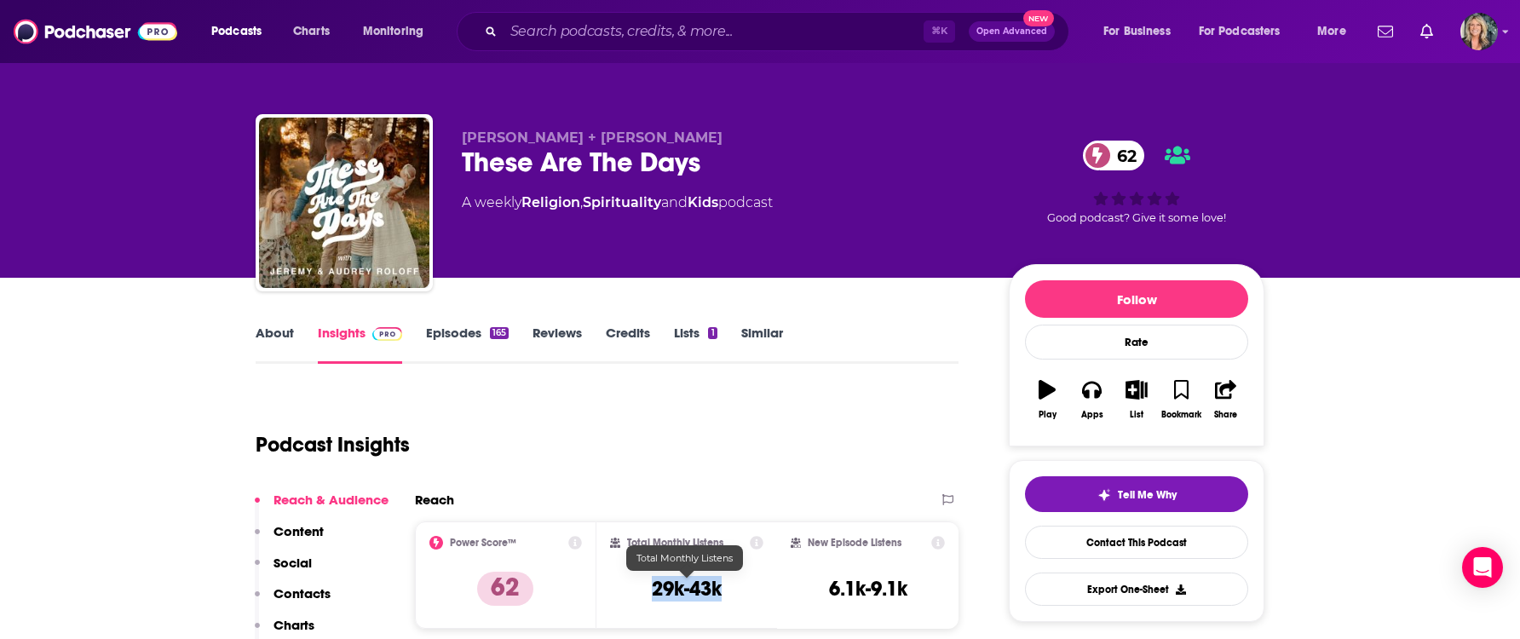 The height and width of the screenshot is (639, 1520). What do you see at coordinates (1240, 32) in the screenshot?
I see `span: For Podcasters` at bounding box center [1240, 32].